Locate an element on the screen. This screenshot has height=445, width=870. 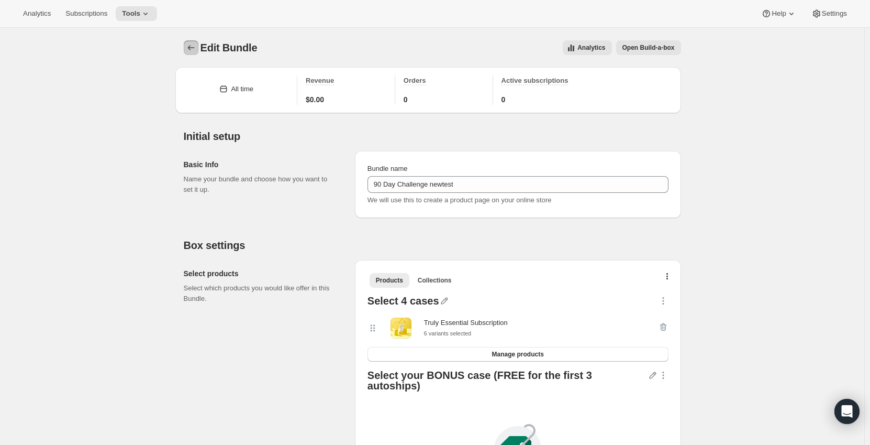
span: Products is located at coordinates (390, 280).